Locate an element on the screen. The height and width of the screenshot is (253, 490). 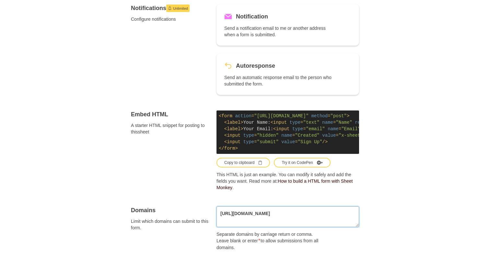
p: This HTML is just an example. You can modify it safely and add the fields you want. Read more at: . is located at coordinates (288, 181).